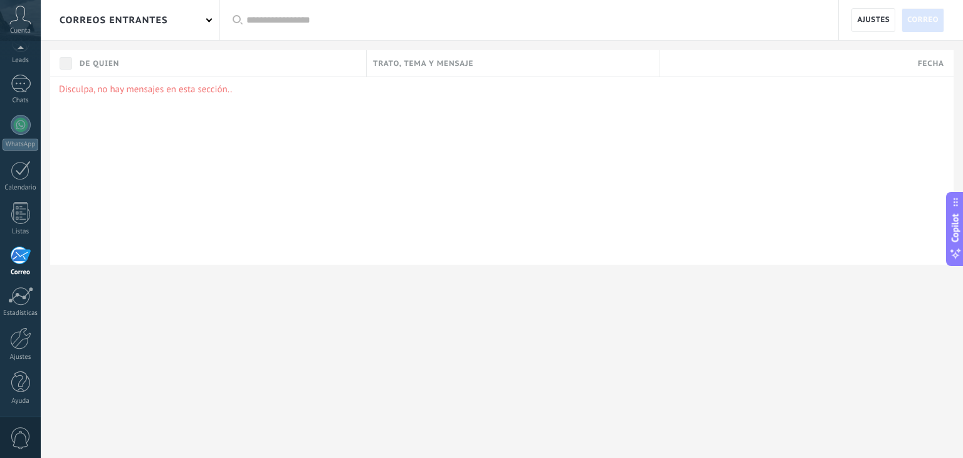  Describe the element at coordinates (21, 401) in the screenshot. I see `div: Ayuda` at that location.